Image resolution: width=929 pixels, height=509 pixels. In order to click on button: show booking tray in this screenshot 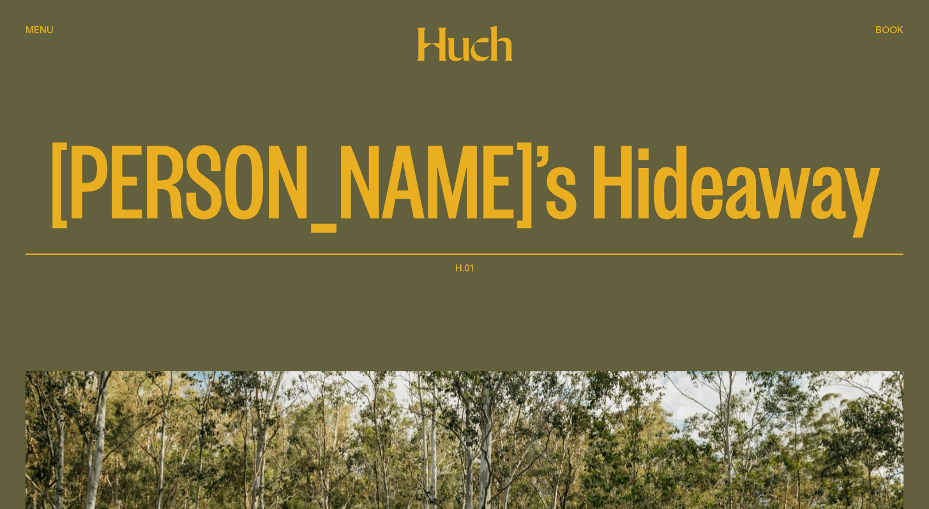, I will do `click(889, 31)`.